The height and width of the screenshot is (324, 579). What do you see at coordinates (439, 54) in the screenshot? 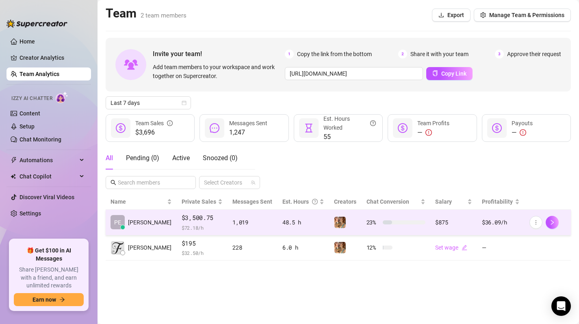
I see `span: Share it with your team` at bounding box center [439, 54].